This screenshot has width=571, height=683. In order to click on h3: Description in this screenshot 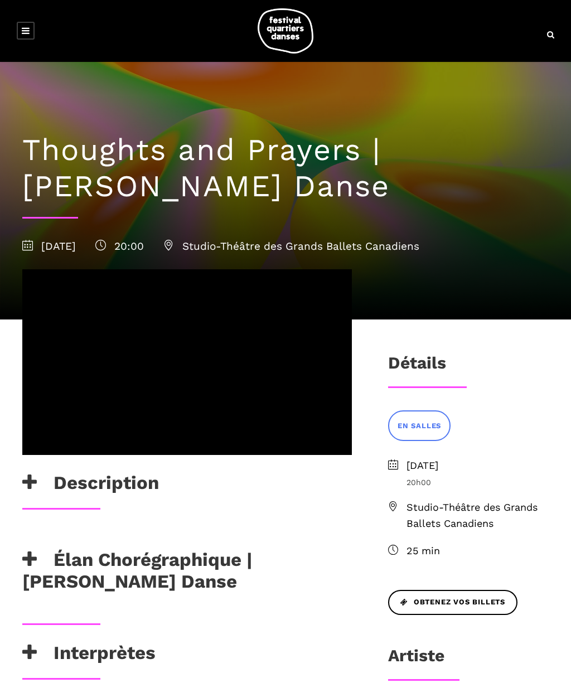, I will do `click(90, 486)`.